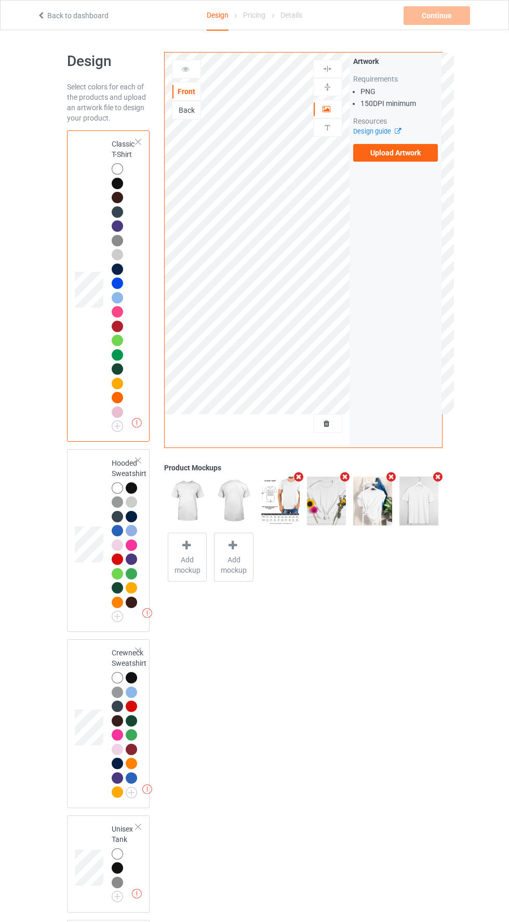 The image size is (509, 922). I want to click on a: Back to dashboard, so click(73, 16).